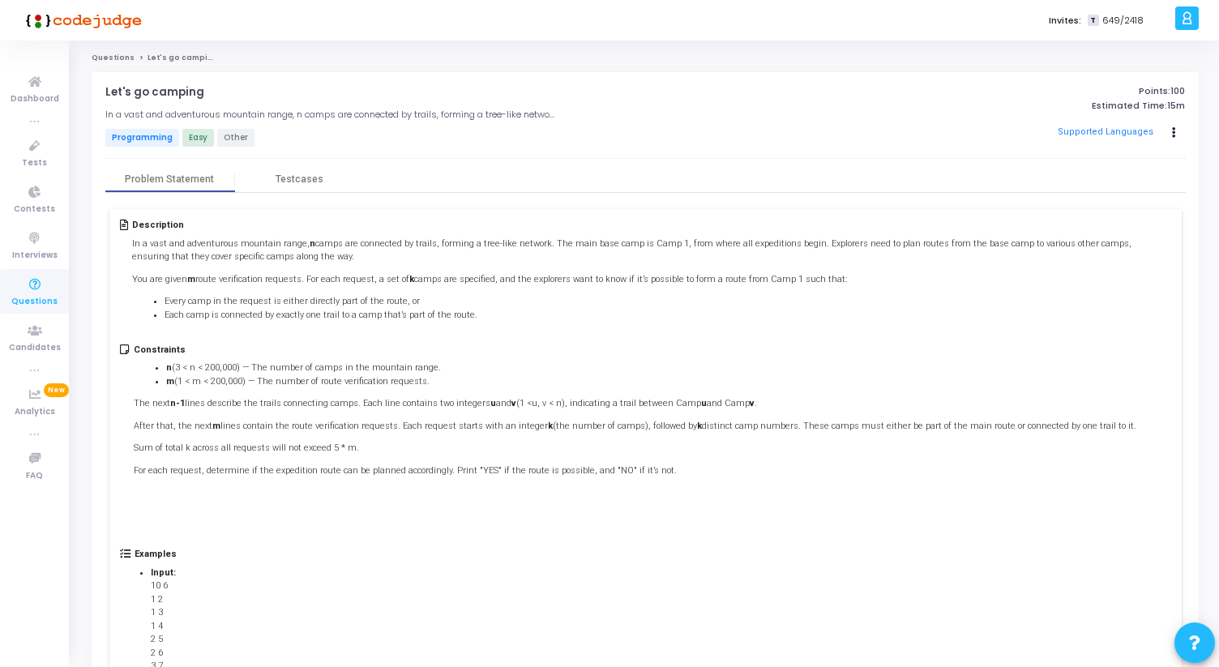  Describe the element at coordinates (1093, 20) in the screenshot. I see `span: T` at that location.